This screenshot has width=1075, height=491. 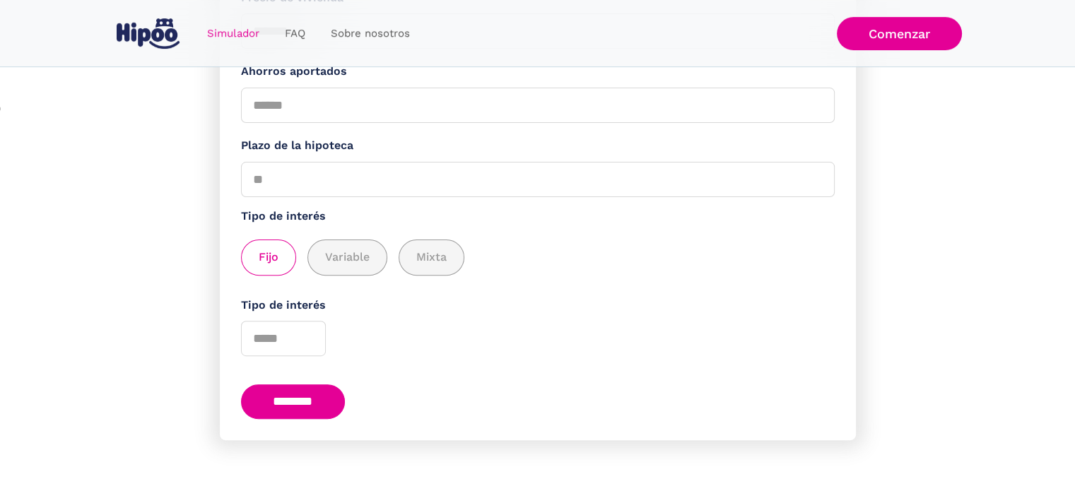 What do you see at coordinates (538, 71) in the screenshot?
I see `label: Ahorros aportados` at bounding box center [538, 71].